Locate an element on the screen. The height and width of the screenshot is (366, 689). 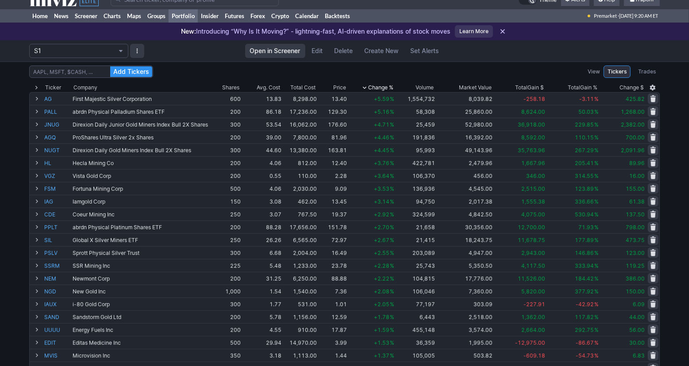
div: New Gold Inc is located at coordinates (141, 291).